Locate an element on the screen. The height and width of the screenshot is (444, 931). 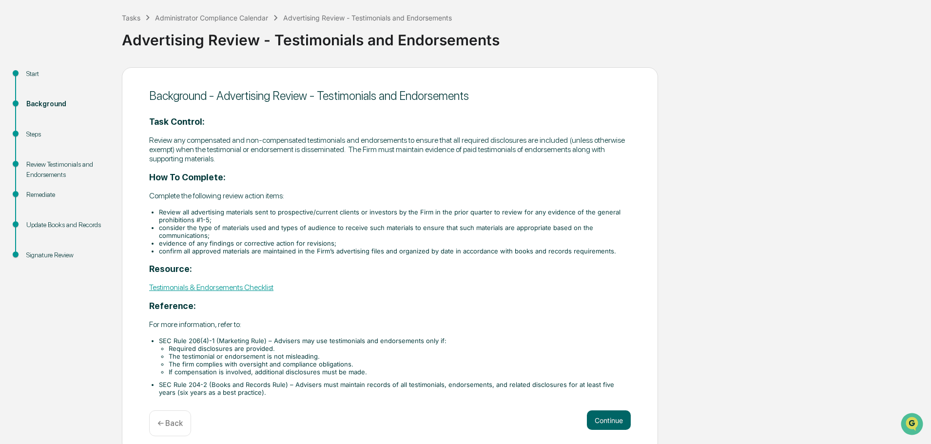
a: 🔎Data Lookup is located at coordinates (36, 146).